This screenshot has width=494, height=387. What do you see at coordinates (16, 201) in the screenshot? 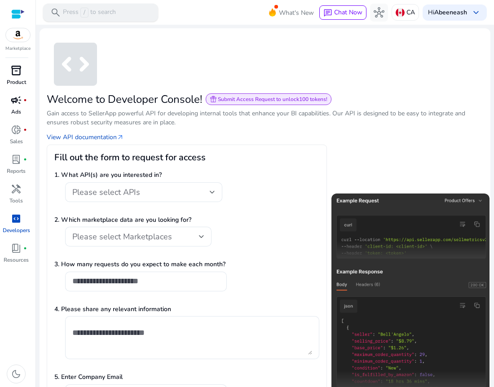
I see `p: Tools` at bounding box center [16, 201].